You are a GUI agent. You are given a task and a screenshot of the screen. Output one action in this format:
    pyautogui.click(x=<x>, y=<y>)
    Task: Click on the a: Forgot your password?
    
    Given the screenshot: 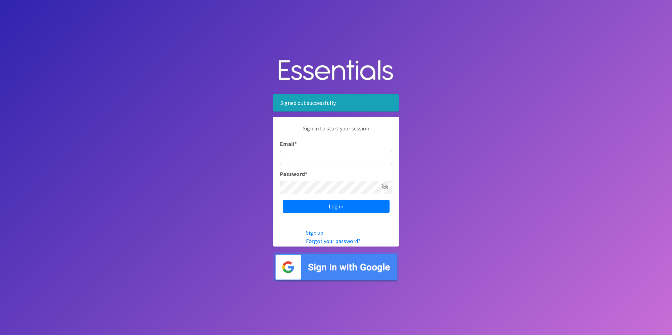 What is the action you would take?
    pyautogui.click(x=333, y=241)
    